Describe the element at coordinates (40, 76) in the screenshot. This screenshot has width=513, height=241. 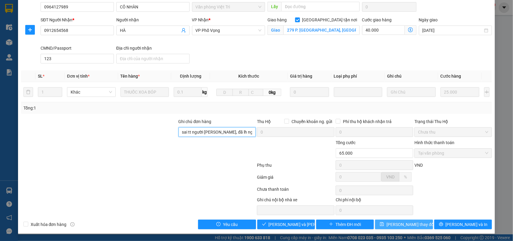
I see `span: SL` at that location.